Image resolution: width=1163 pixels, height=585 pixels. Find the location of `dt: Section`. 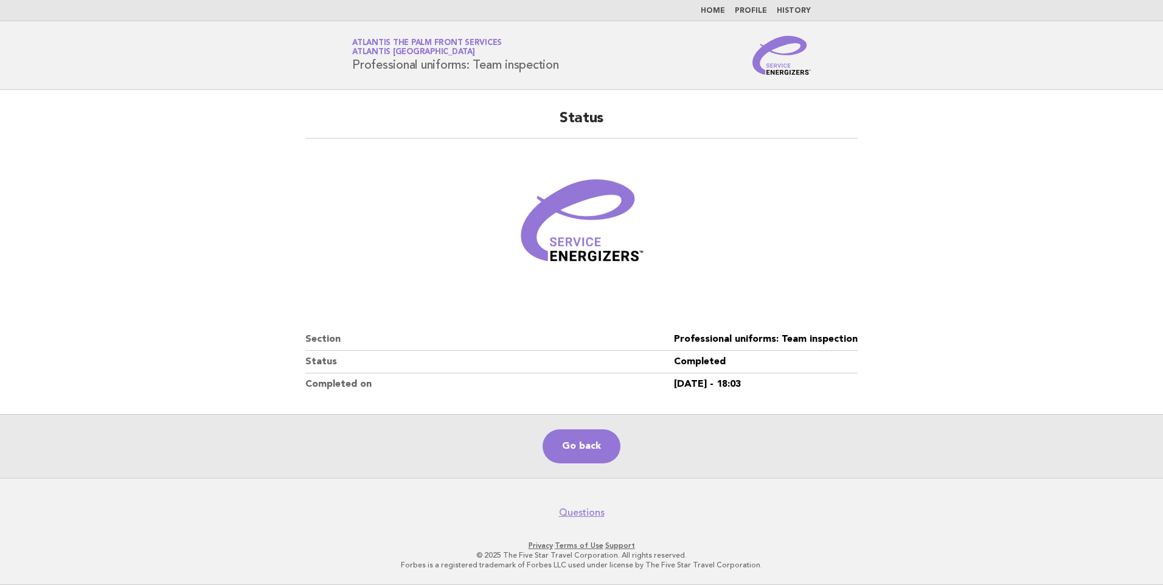

dt: Section is located at coordinates (490, 340).